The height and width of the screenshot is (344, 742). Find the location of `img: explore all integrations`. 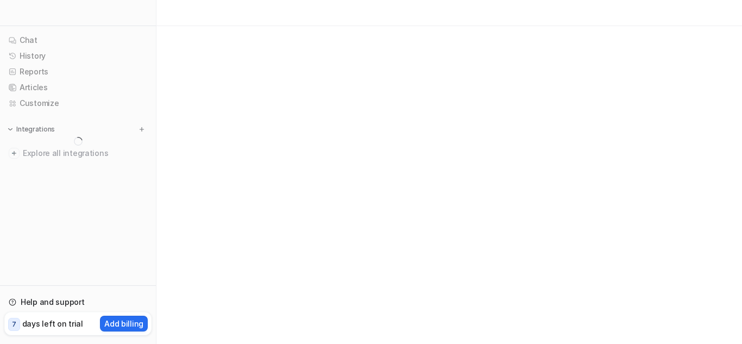

img: explore all integrations is located at coordinates (14, 153).